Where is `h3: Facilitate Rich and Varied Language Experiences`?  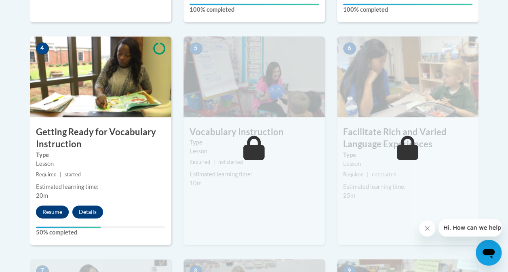 h3: Facilitate Rich and Varied Language Experiences is located at coordinates (407, 138).